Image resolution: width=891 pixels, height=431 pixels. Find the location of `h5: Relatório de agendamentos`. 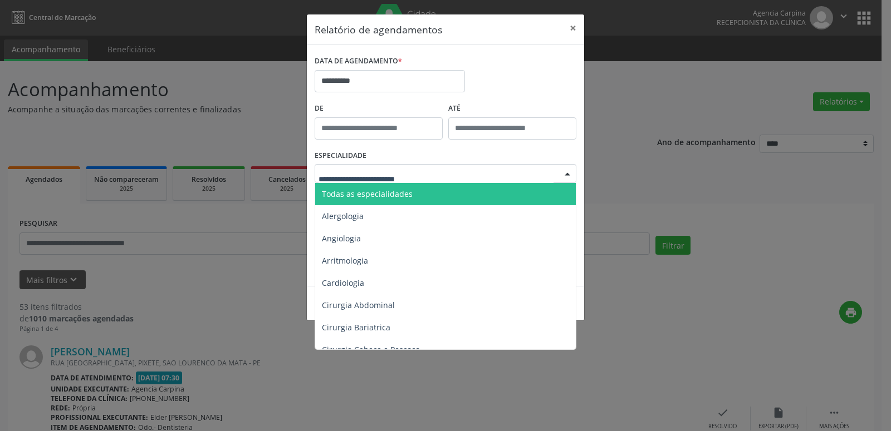

h5: Relatório de agendamentos is located at coordinates (378, 29).